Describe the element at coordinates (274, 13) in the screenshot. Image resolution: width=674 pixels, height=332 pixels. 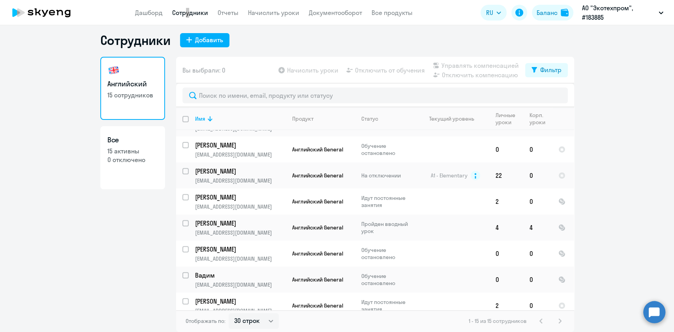
I see `a: Начислить уроки` at that location.